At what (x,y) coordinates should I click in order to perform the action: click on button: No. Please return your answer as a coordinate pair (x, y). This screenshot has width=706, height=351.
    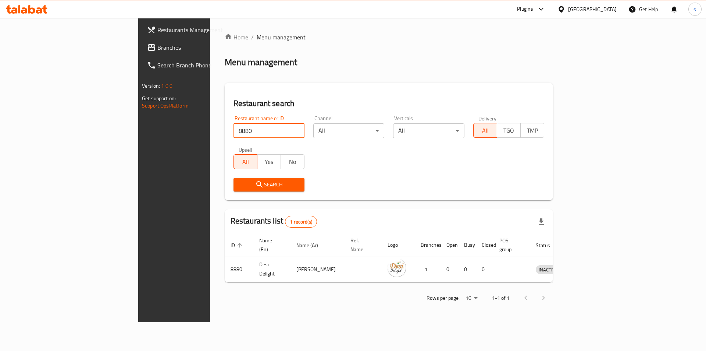
    Looking at the image, I should click on (292, 161).